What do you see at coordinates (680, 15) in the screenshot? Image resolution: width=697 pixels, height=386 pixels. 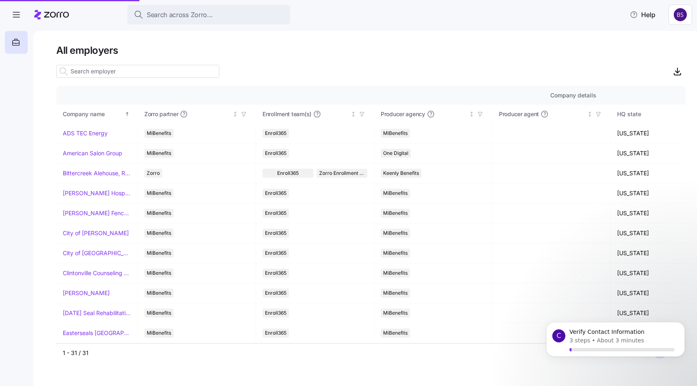 I see `img: 70e1238b338d2f51ab0eff200587d663` at bounding box center [680, 15].